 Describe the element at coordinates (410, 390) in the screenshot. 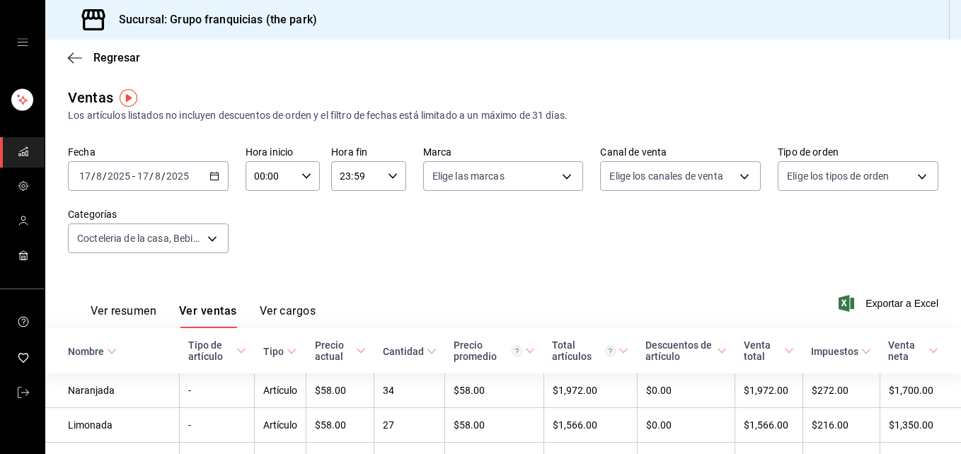

I see `td: 34` at that location.